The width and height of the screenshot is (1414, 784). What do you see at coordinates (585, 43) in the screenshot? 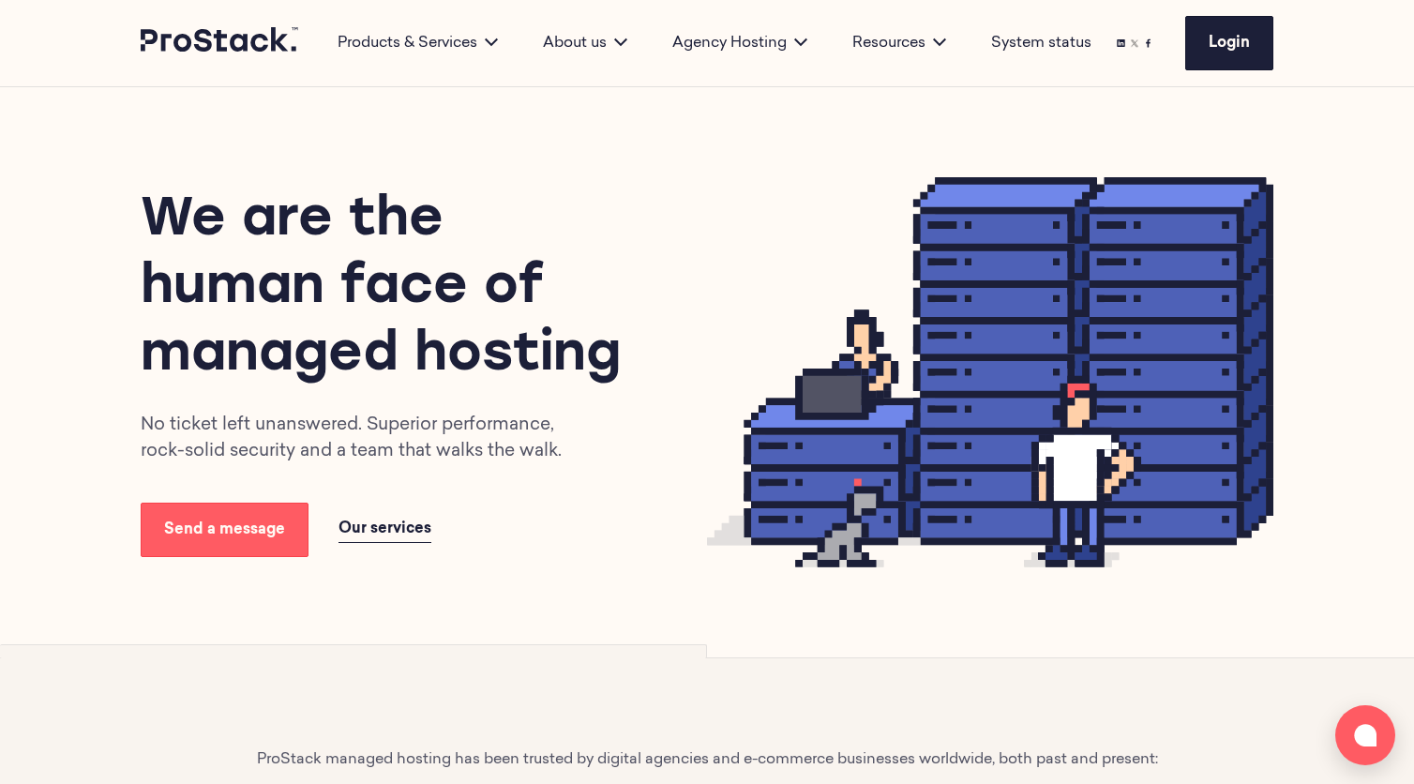
I see `div: About us` at bounding box center [585, 43].